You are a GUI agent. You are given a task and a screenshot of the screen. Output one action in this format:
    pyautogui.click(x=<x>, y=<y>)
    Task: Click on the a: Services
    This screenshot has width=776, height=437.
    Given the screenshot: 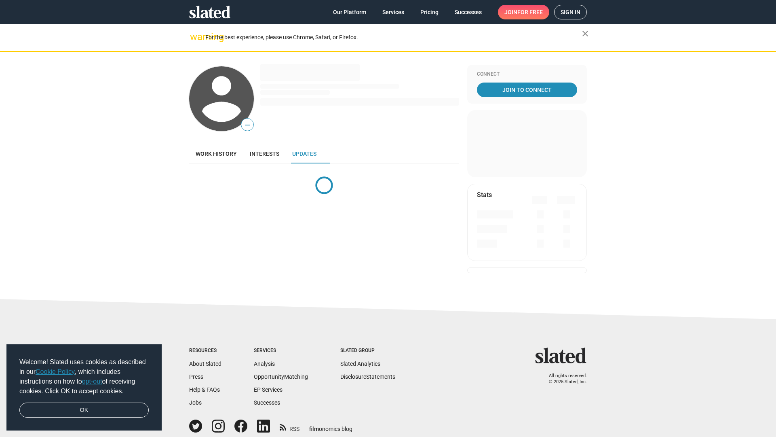 What is the action you would take?
    pyautogui.click(x=393, y=12)
    